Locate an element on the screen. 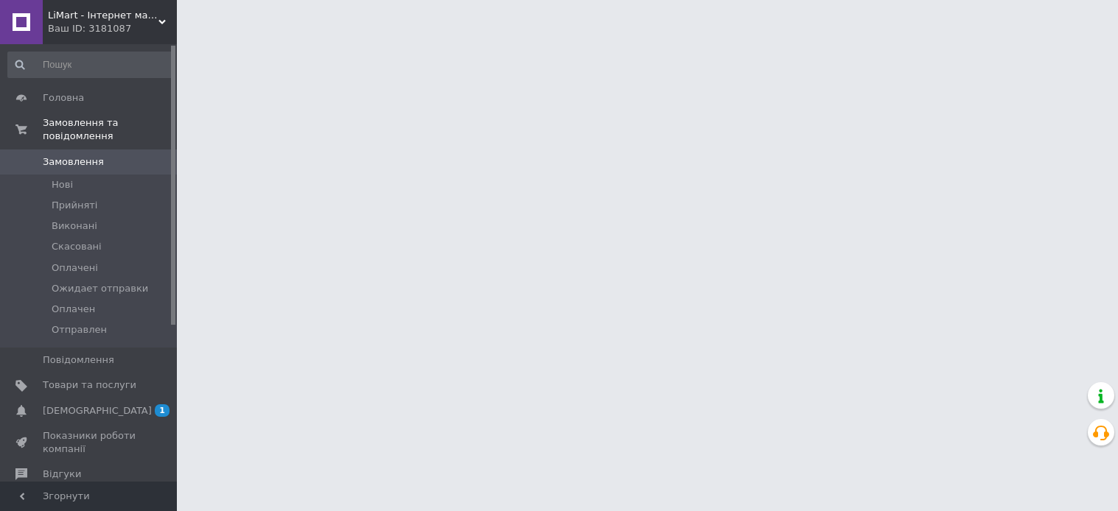 The image size is (1118, 511). span: Оплачені is located at coordinates (74, 268).